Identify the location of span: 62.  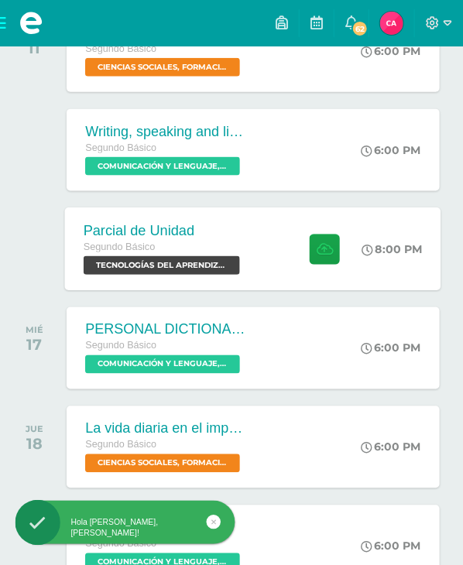
(360, 29).